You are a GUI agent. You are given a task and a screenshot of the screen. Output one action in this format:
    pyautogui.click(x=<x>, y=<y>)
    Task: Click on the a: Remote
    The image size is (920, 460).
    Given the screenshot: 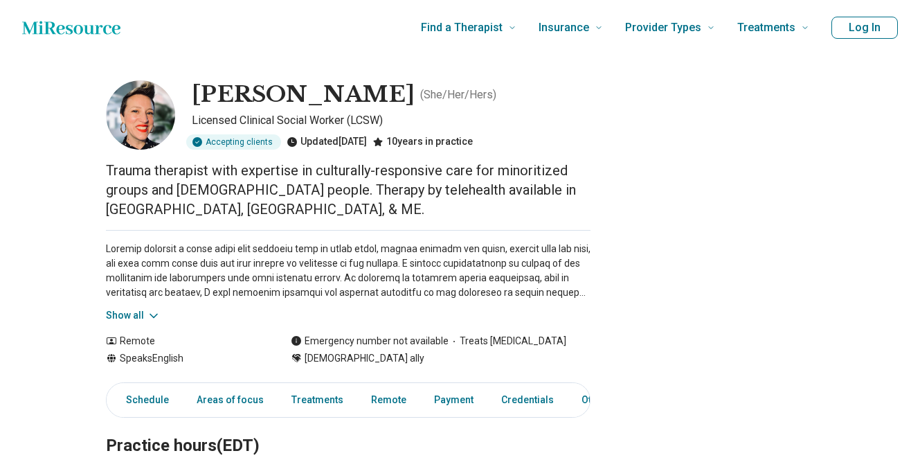 What is the action you would take?
    pyautogui.click(x=388, y=399)
    